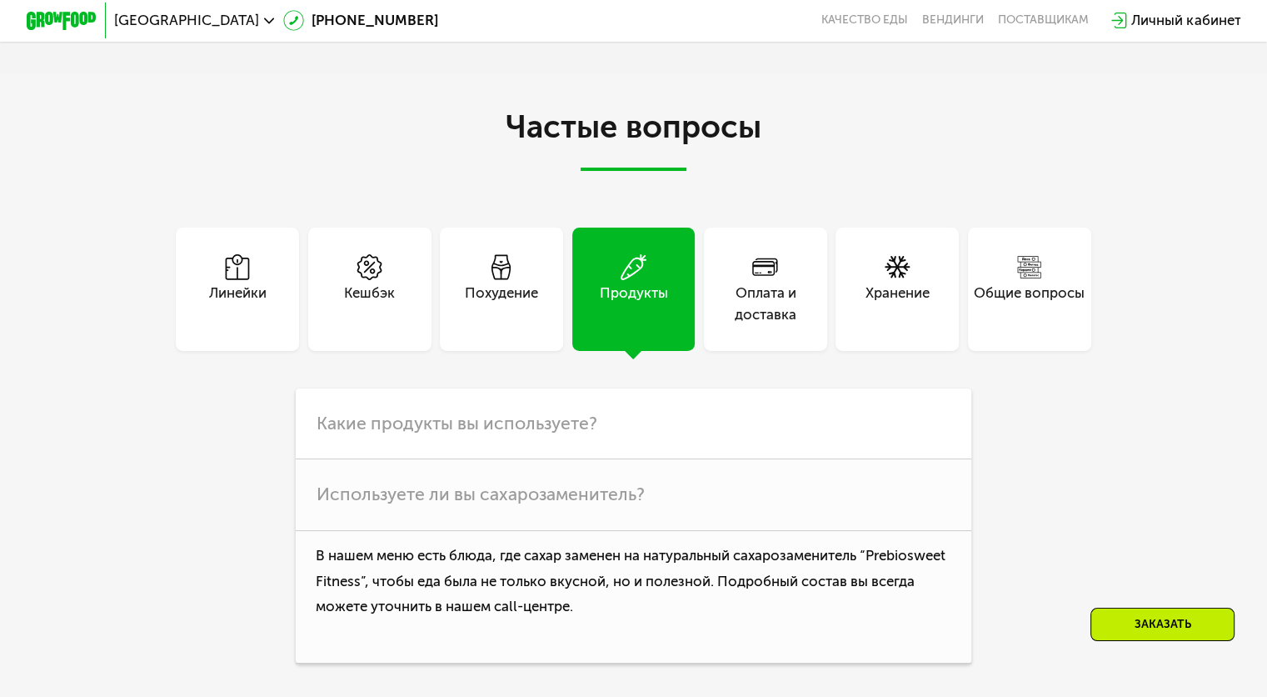 The width and height of the screenshot is (1267, 697). Describe the element at coordinates (237, 303) in the screenshot. I see `div: Линейки` at that location.